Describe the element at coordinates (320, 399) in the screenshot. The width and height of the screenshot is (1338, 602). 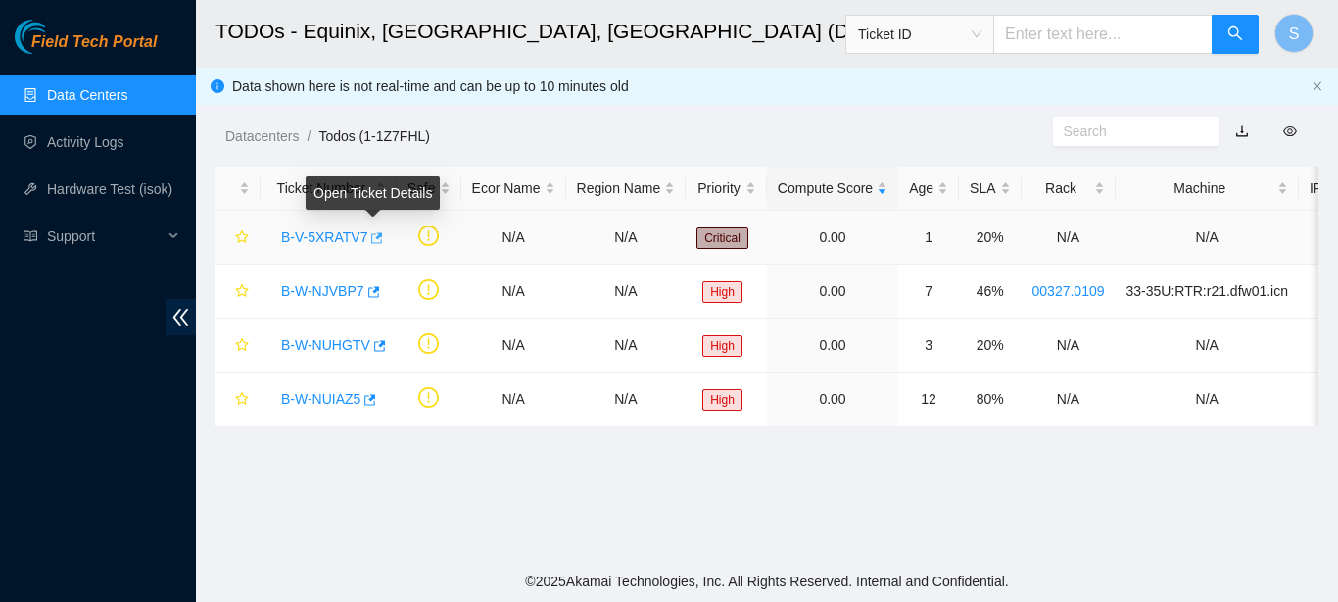
I see `a: B-W-NUIAZ5` at that location.